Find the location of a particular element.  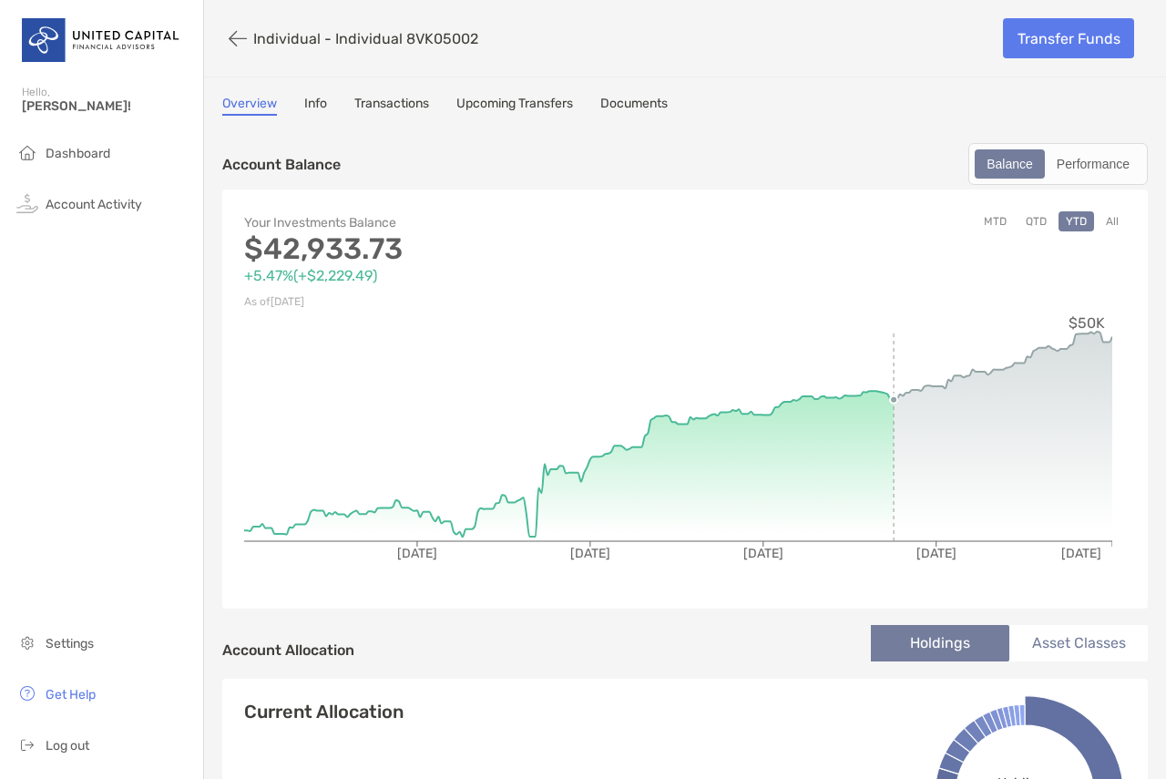

button: YTD is located at coordinates (1076, 221).